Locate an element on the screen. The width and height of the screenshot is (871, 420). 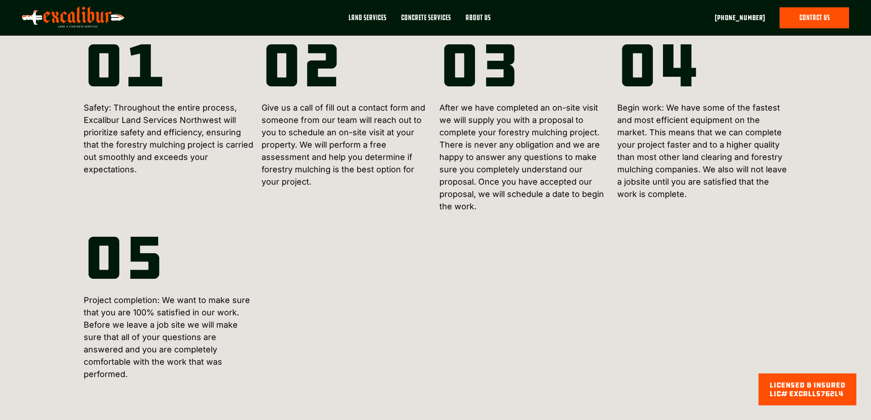
p: Safety: Throughout the entire process, Excalibur Land Services Northwest will prioritize safety a... is located at coordinates (169, 138).